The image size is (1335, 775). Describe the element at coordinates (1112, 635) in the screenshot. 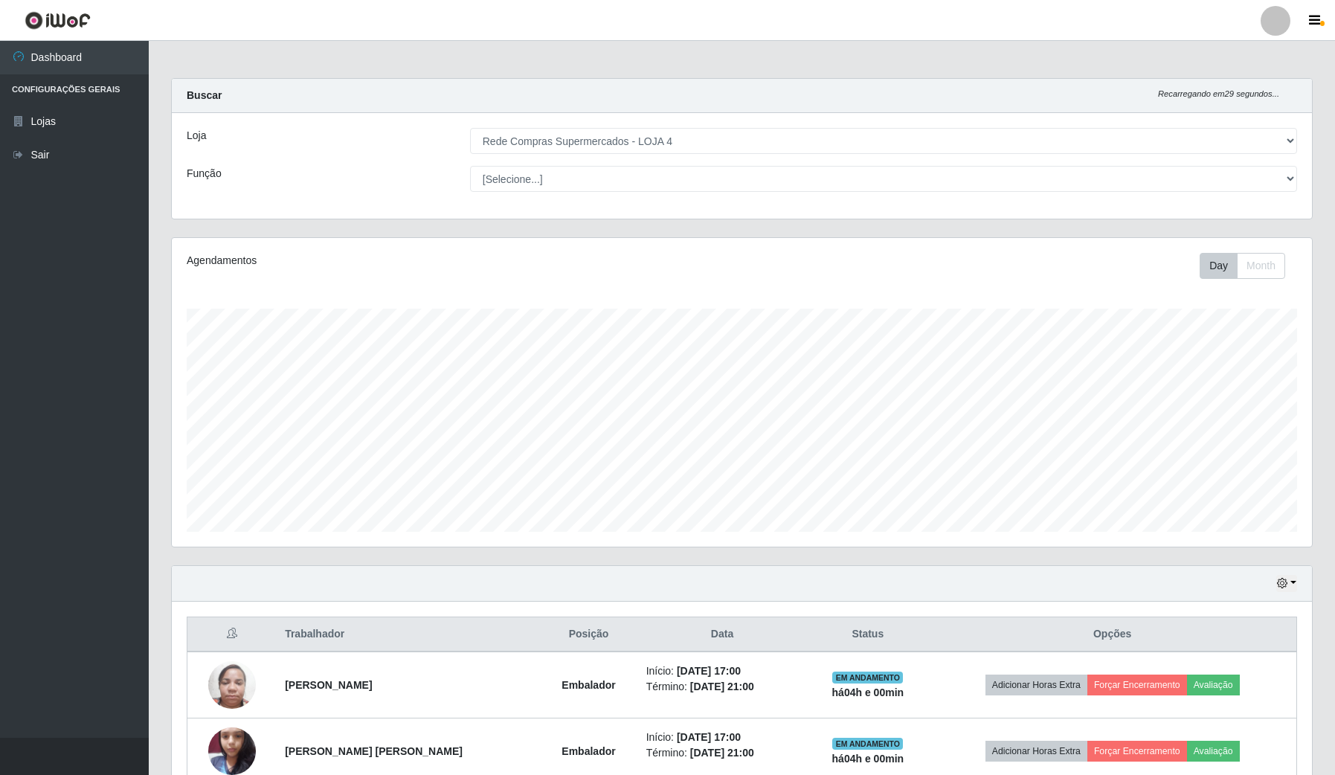

I see `th: Opções` at that location.